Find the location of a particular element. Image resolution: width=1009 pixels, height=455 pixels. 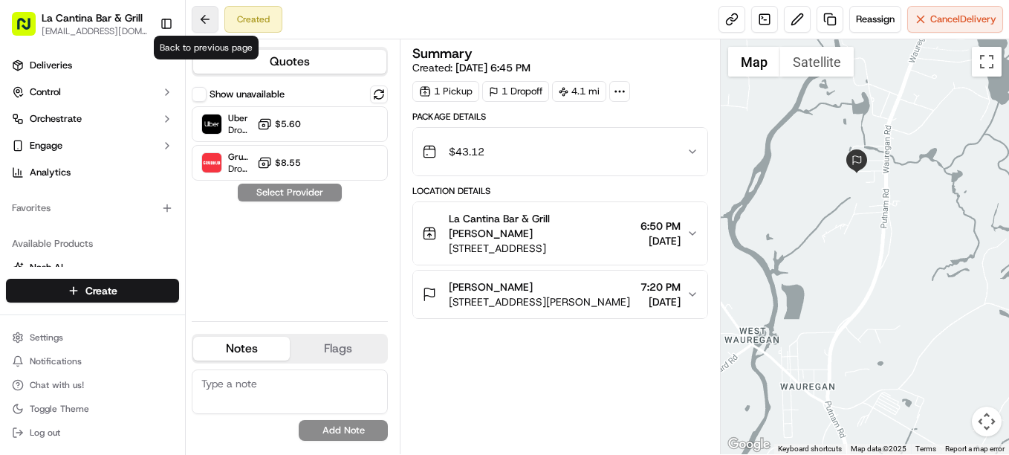

label: Show unavailable is located at coordinates (247, 94).